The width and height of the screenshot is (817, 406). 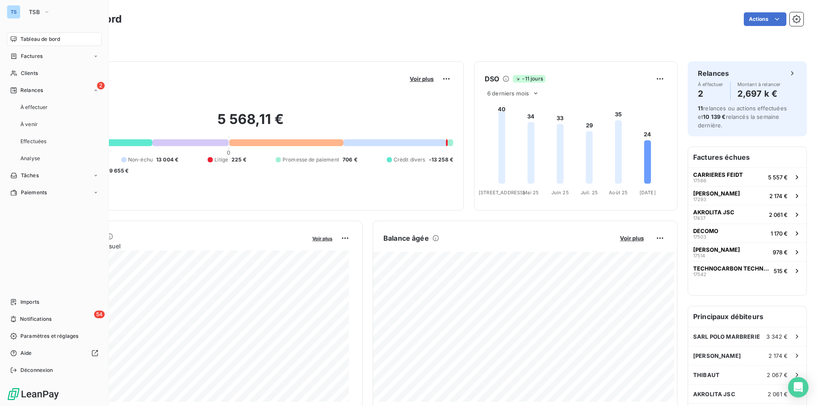 What do you see at coordinates (221, 160) in the screenshot?
I see `span: Litige` at bounding box center [221, 160].